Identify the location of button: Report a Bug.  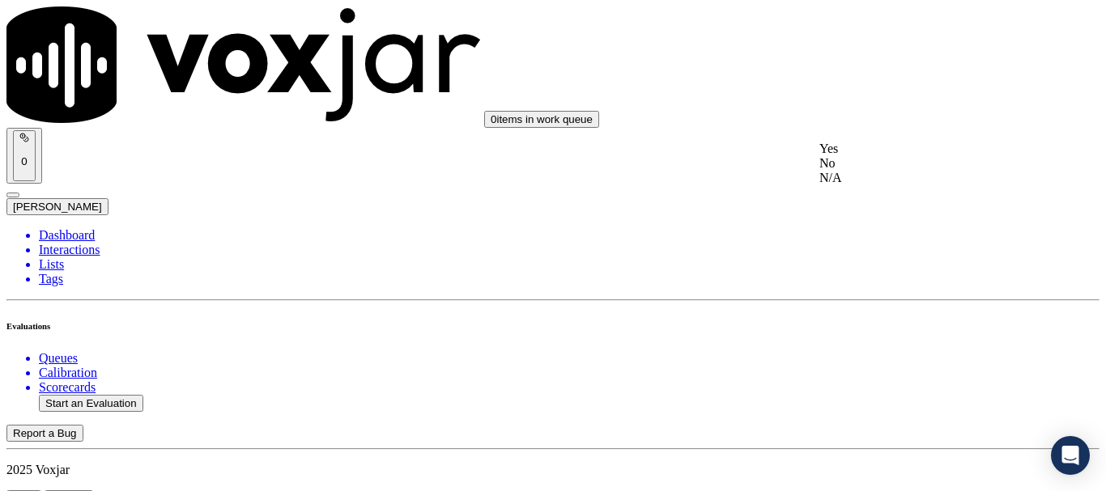
(45, 433).